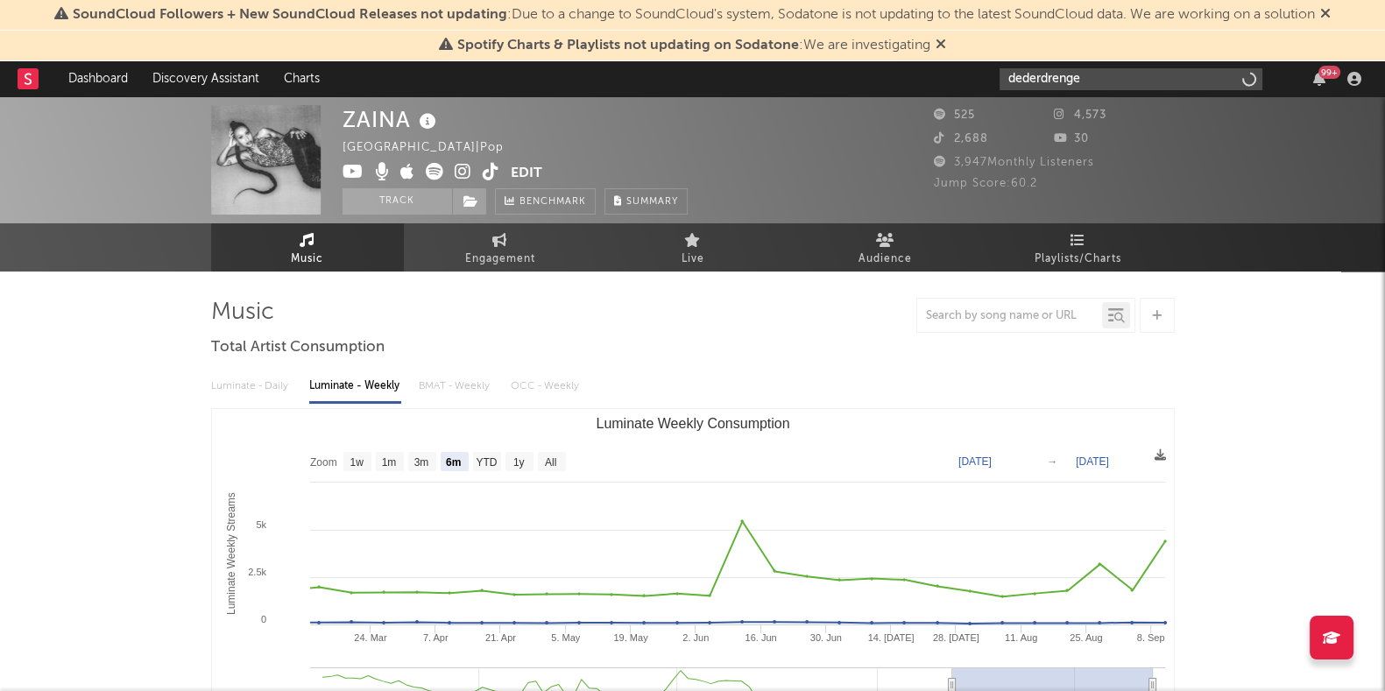 This screenshot has height=691, width=1385. I want to click on input: Search by song name or URL, so click(1009, 316).